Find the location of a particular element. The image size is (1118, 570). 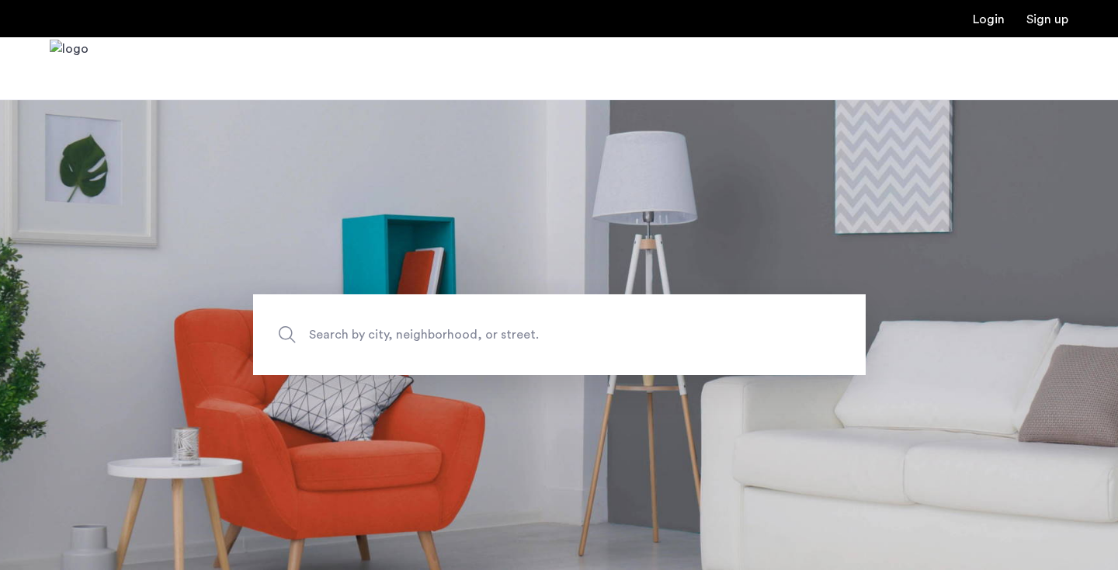

img: logo is located at coordinates (69, 68).